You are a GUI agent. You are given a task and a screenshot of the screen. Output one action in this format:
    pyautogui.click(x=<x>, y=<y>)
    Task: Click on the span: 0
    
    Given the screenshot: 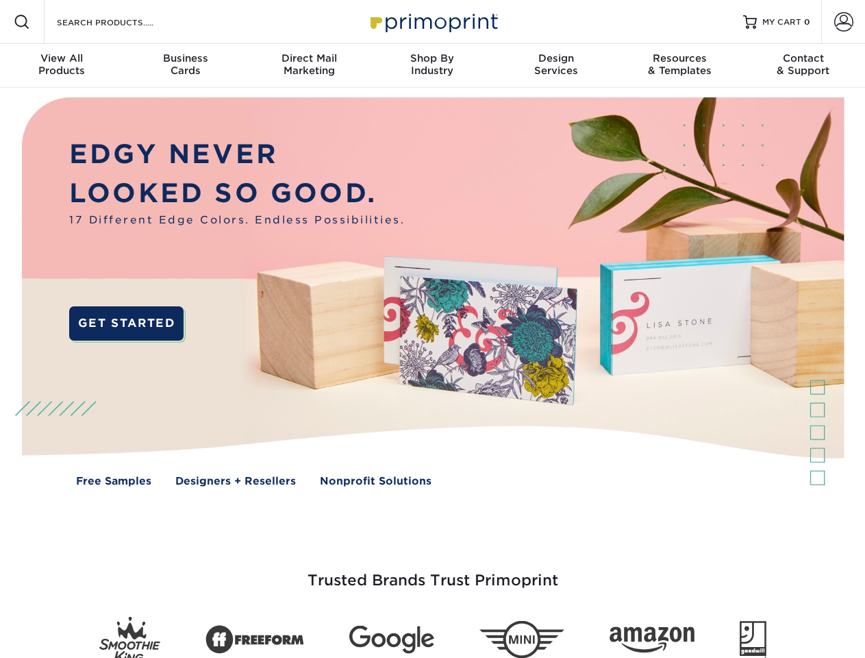 What is the action you would take?
    pyautogui.click(x=807, y=22)
    